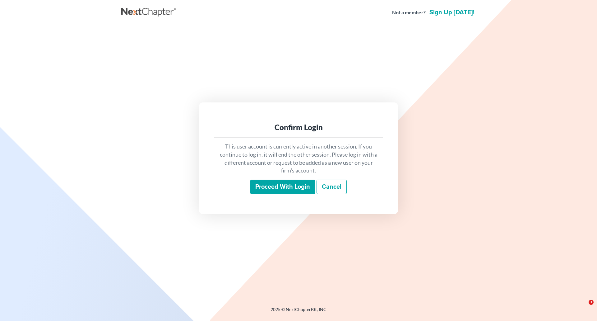 This screenshot has width=597, height=321. What do you see at coordinates (591, 302) in the screenshot?
I see `span: 3` at bounding box center [591, 302].